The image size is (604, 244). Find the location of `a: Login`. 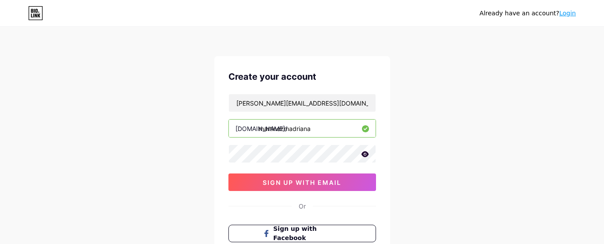

a: Login is located at coordinates (567, 13).